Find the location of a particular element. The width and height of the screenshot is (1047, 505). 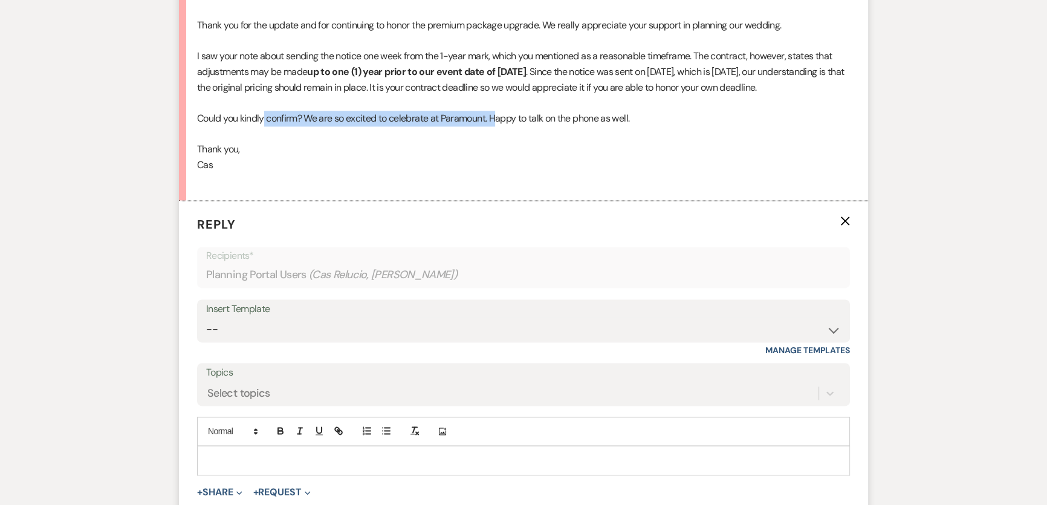

a: Manage Templates is located at coordinates (808, 350).